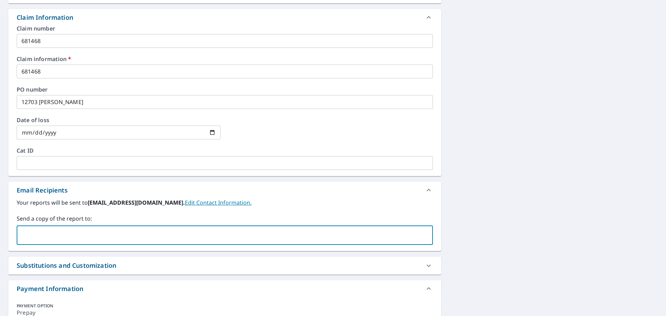  I want to click on label: Date of loss, so click(119, 120).